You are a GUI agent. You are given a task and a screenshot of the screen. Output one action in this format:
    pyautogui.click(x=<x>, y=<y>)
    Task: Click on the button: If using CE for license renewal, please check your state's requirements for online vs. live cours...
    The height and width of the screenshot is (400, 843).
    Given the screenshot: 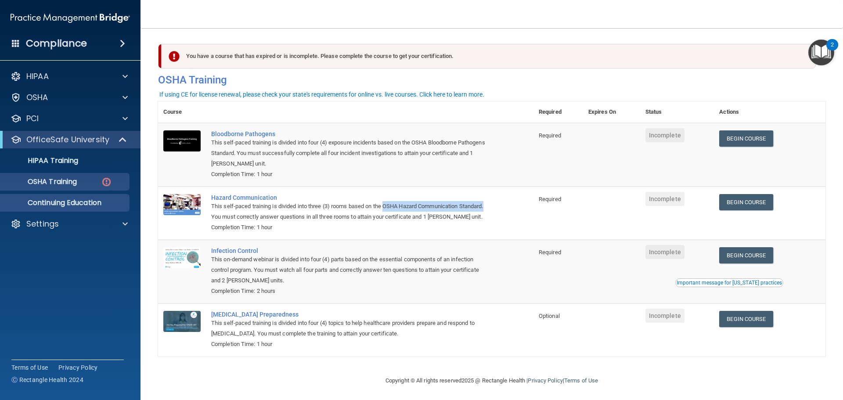 What is the action you would take?
    pyautogui.click(x=322, y=94)
    